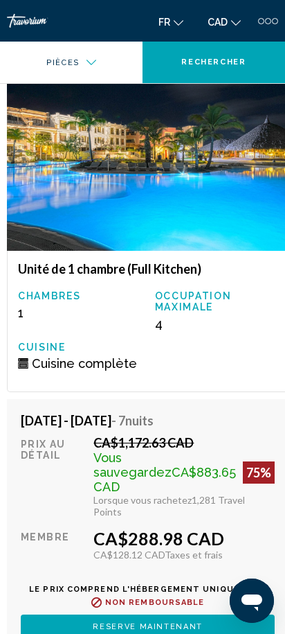 Image resolution: width=285 pixels, height=634 pixels. Describe the element at coordinates (184, 538) in the screenshot. I see `div: CA$288.98 CAD` at that location.